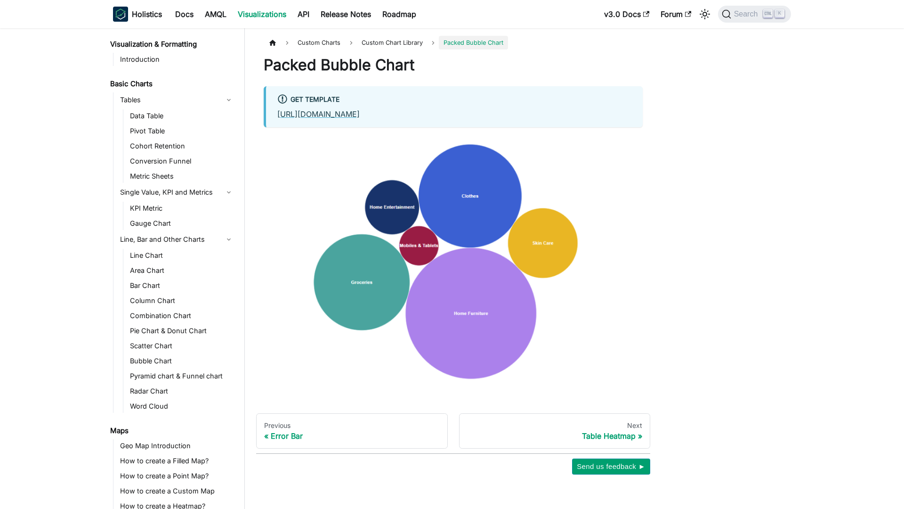 The image size is (904, 509). Describe the element at coordinates (182, 315) in the screenshot. I see `a: Combination Chart` at that location.